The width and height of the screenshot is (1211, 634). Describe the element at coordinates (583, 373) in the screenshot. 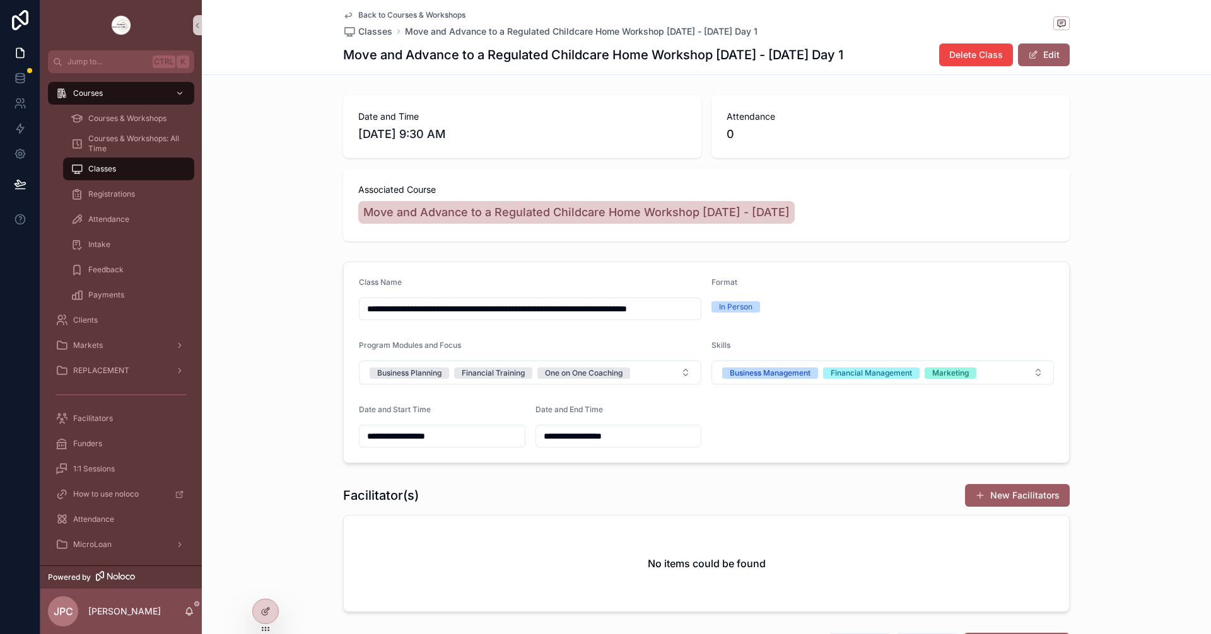

I see `button: Unselect ONE_ON_ONE_COACHING` at that location.